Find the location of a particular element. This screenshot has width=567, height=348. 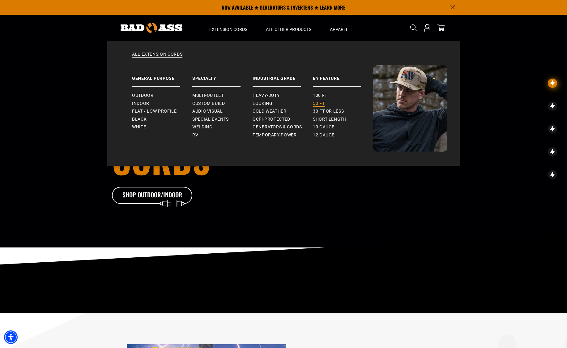

span: Indoor is located at coordinates (141, 104).